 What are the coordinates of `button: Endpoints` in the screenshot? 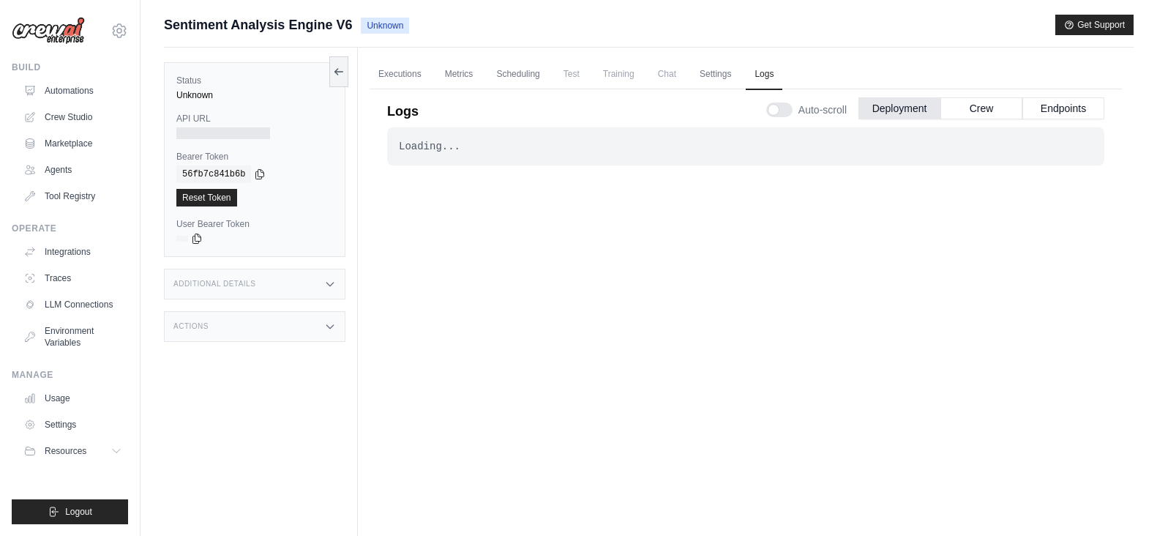 It's located at (1063, 108).